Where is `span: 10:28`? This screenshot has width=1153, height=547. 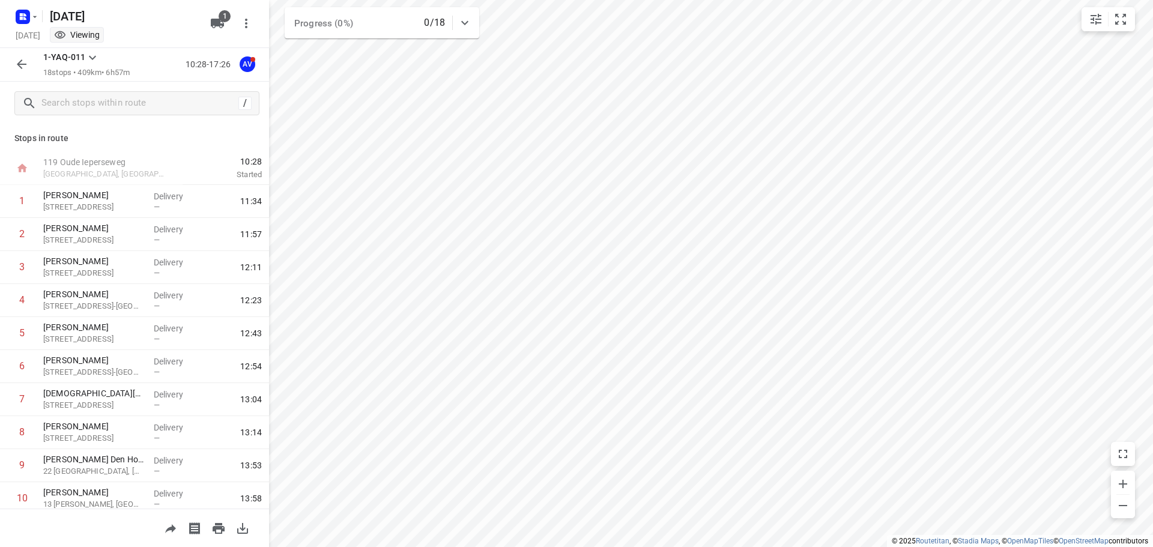 span: 10:28 is located at coordinates (222, 162).